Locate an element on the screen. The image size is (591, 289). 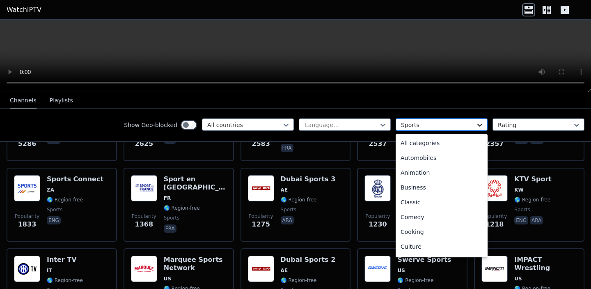
span: 1368 is located at coordinates (144, 224).